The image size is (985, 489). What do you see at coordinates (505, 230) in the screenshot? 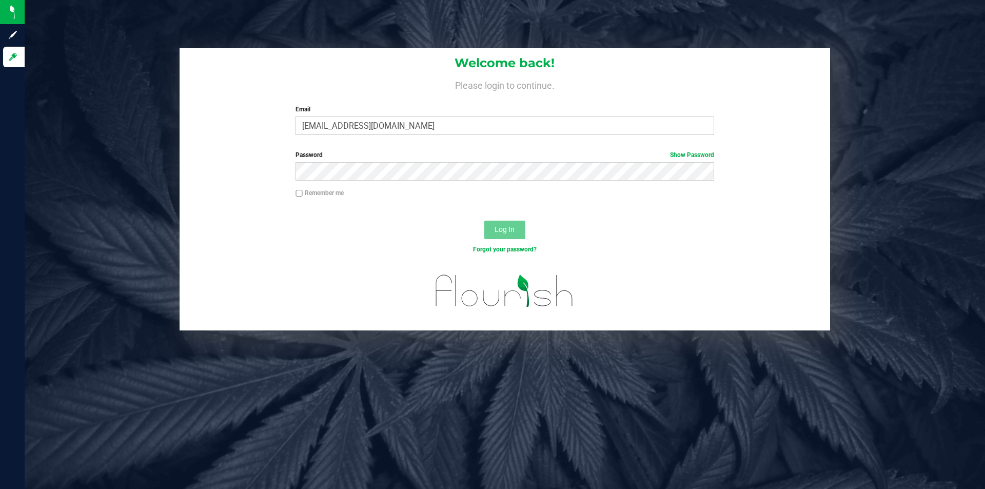
I see `button: Log In` at bounding box center [505, 230].